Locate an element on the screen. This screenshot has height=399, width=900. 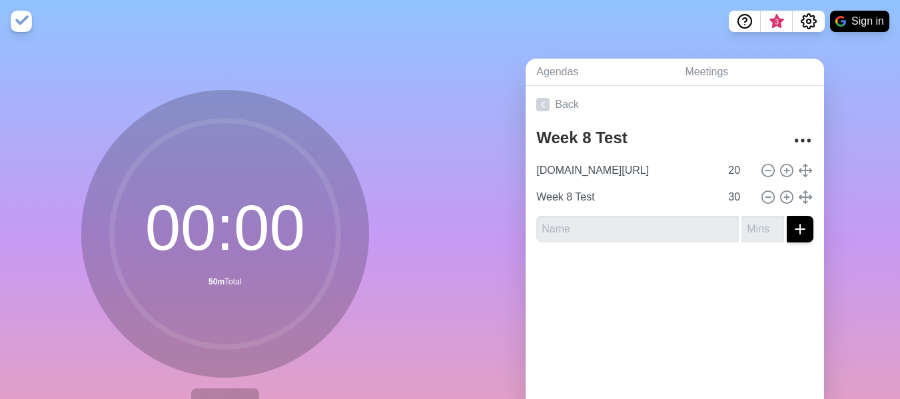
button: Sign in is located at coordinates (859, 21).